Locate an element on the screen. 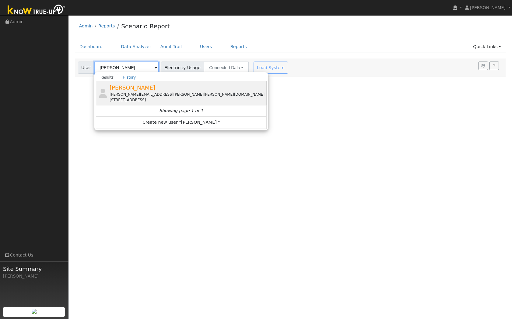 The width and height of the screenshot is (512, 319). i: Showing page 1 of 1 is located at coordinates (181, 110).